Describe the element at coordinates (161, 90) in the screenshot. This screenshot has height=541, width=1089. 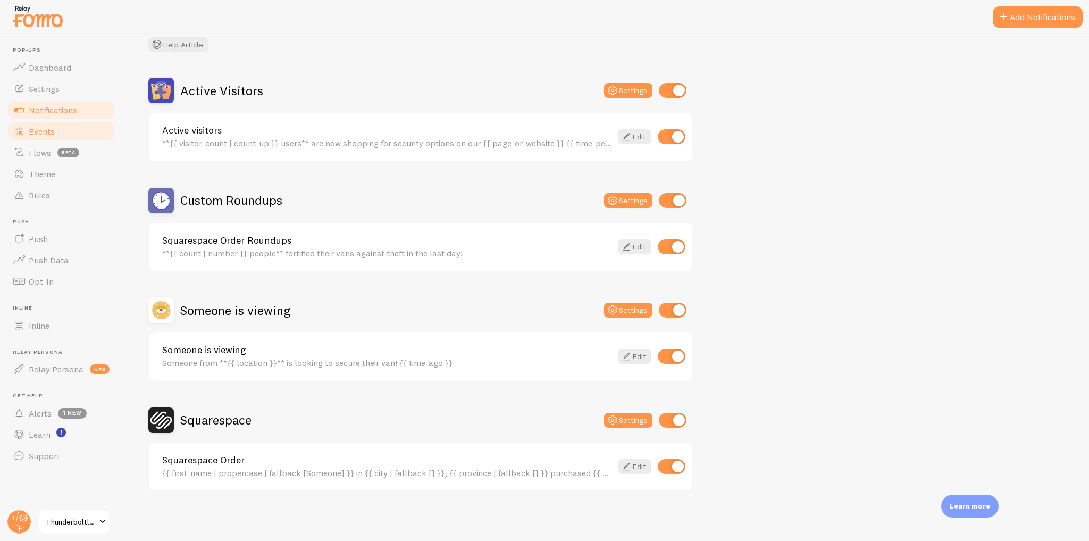
I see `img: Active Visitors` at that location.